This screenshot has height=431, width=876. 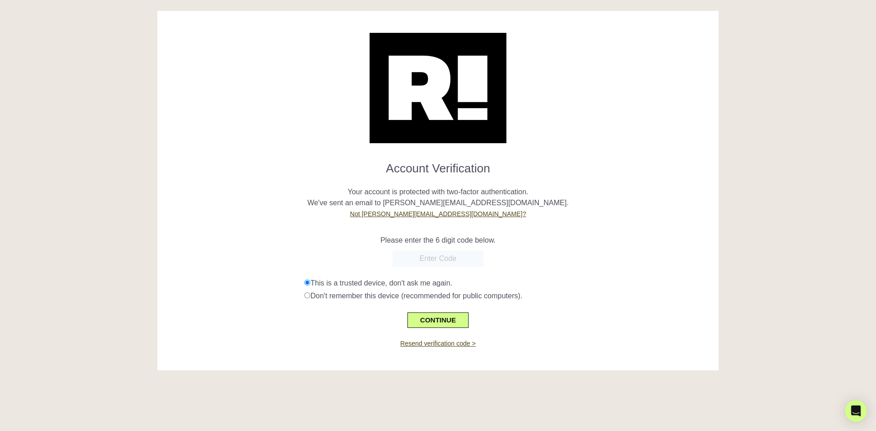 I want to click on input: Enter Code, so click(x=438, y=259).